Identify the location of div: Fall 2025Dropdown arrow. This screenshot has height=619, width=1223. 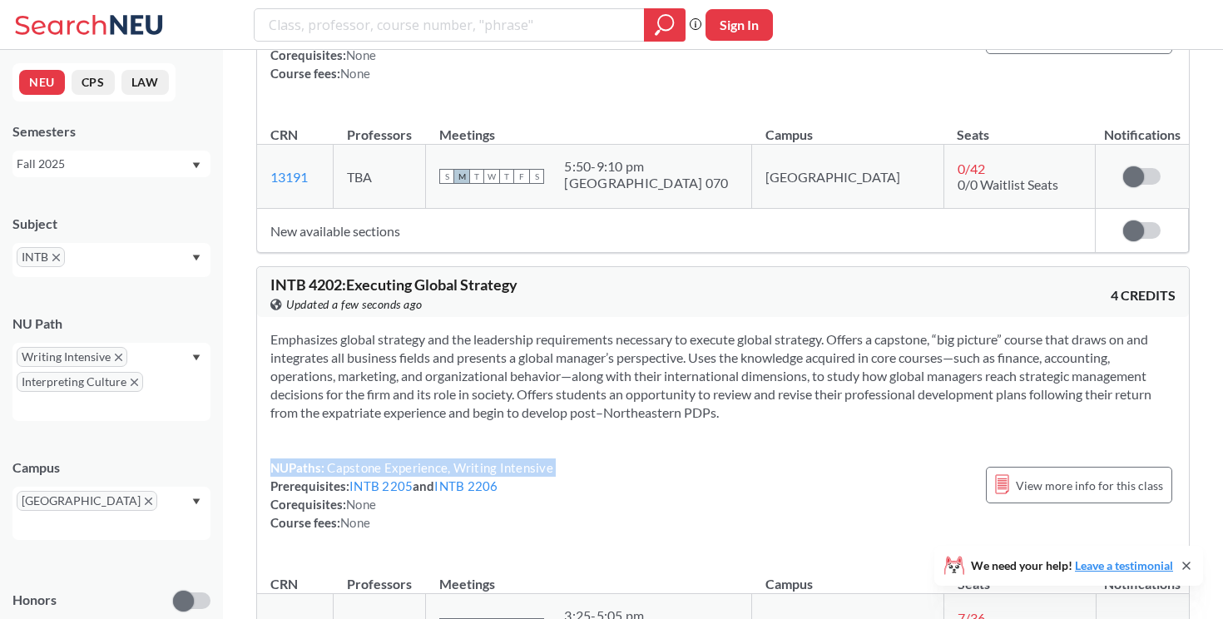
(112, 164).